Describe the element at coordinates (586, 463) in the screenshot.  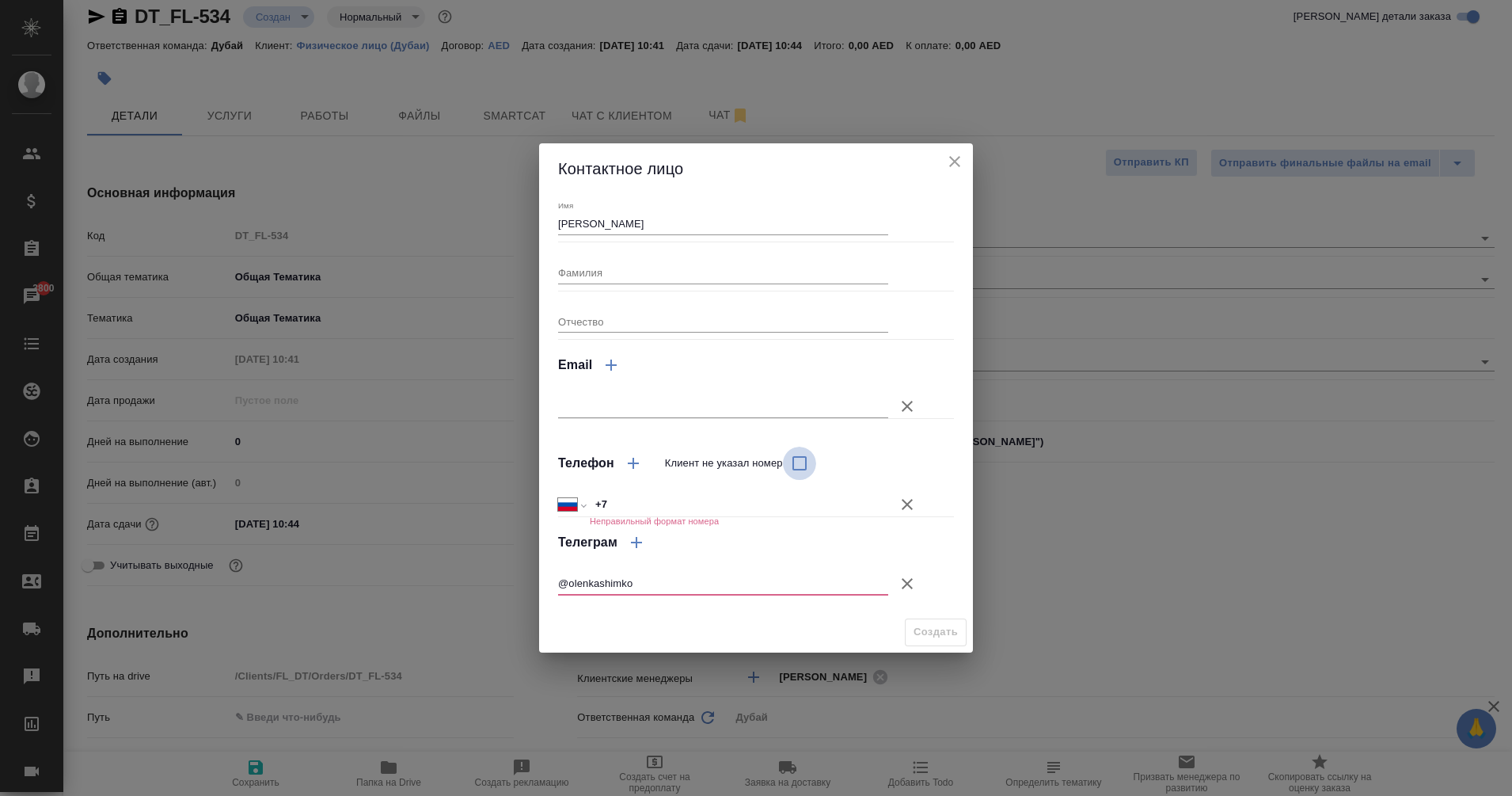
I see `h4: Телефон` at that location.